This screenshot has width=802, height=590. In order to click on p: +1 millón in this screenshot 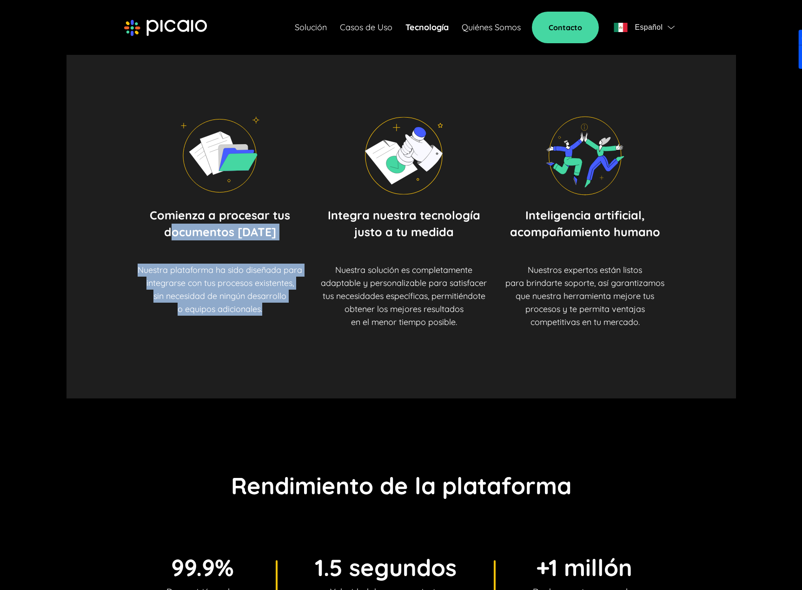, I will do `click(584, 567)`.